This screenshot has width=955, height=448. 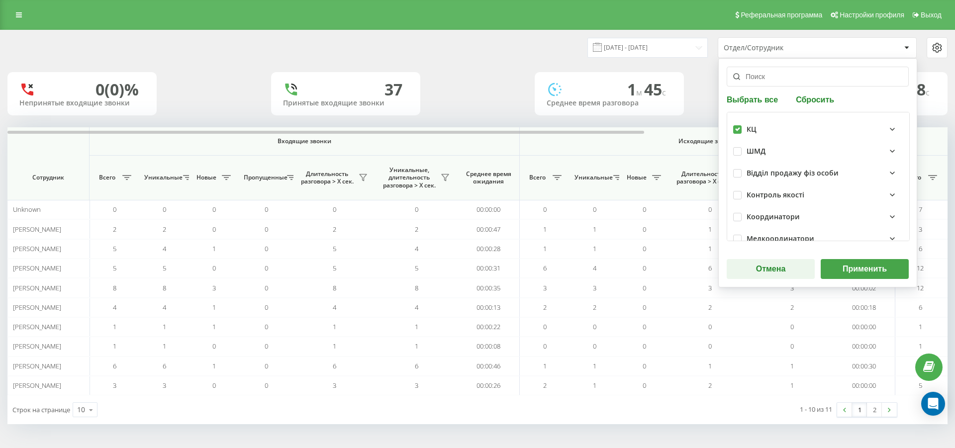 I want to click on span: Реферальная программа, so click(x=782, y=15).